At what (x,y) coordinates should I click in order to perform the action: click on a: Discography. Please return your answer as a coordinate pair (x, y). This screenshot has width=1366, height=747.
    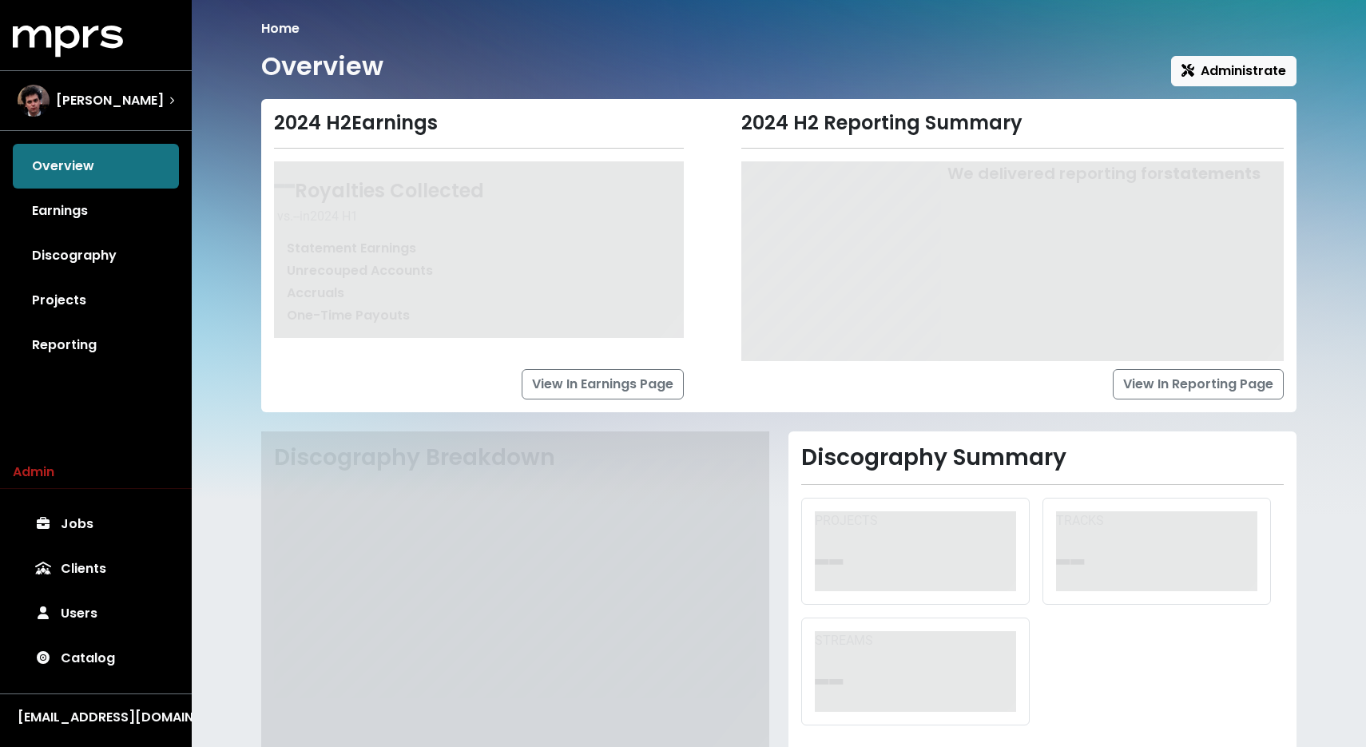
    Looking at the image, I should click on (96, 256).